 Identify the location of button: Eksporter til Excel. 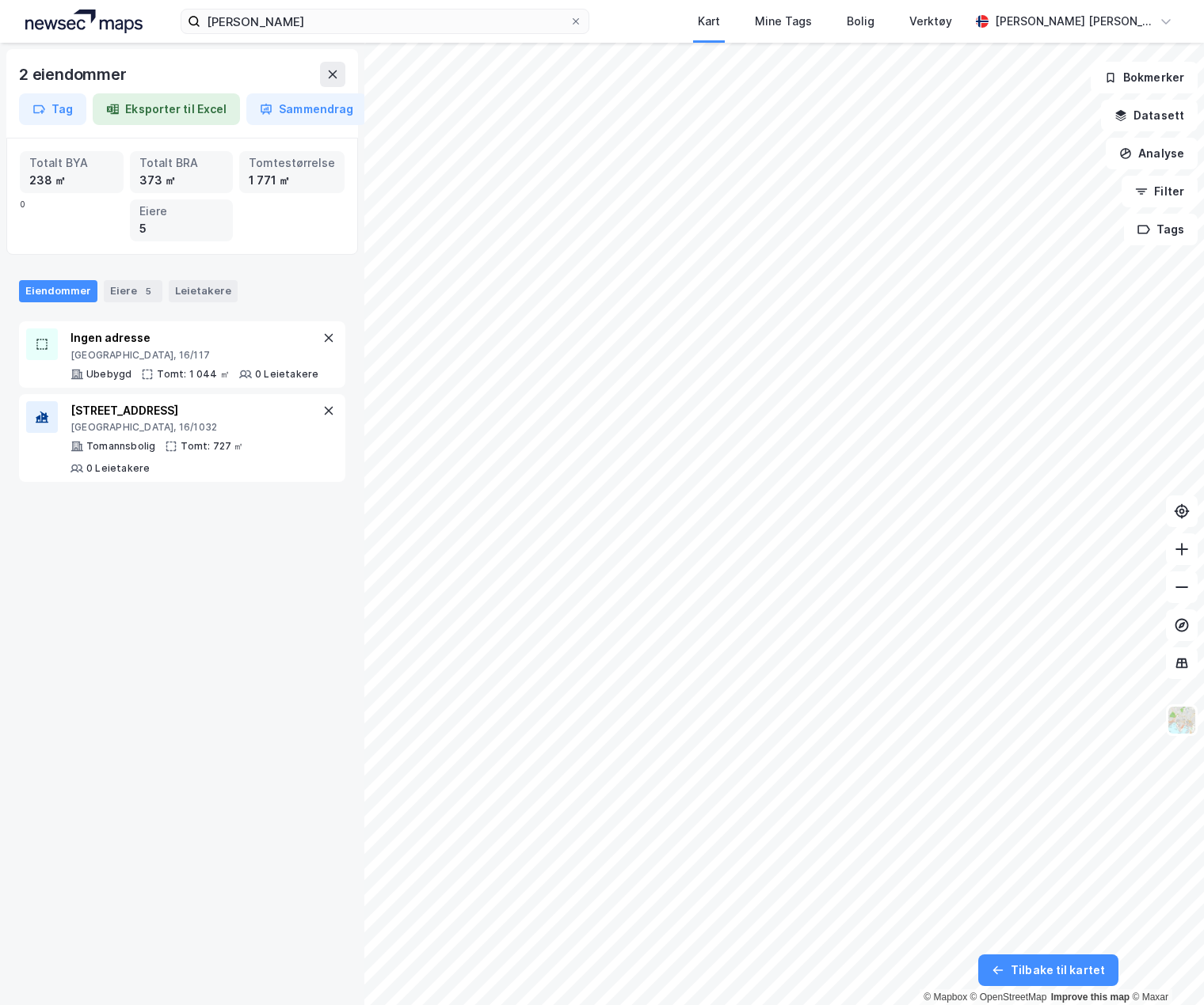
(166, 109).